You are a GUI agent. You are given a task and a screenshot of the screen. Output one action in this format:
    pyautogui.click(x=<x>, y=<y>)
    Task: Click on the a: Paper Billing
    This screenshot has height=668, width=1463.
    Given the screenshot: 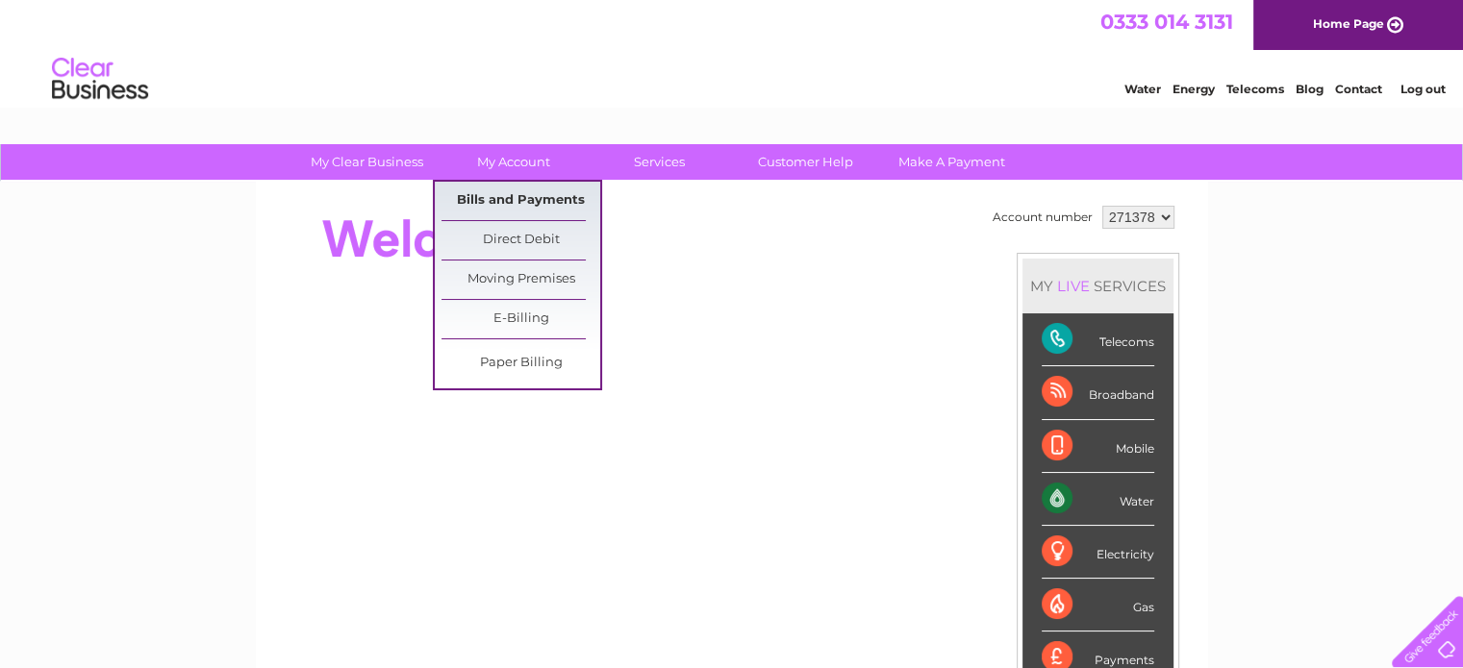 What is the action you would take?
    pyautogui.click(x=520, y=363)
    